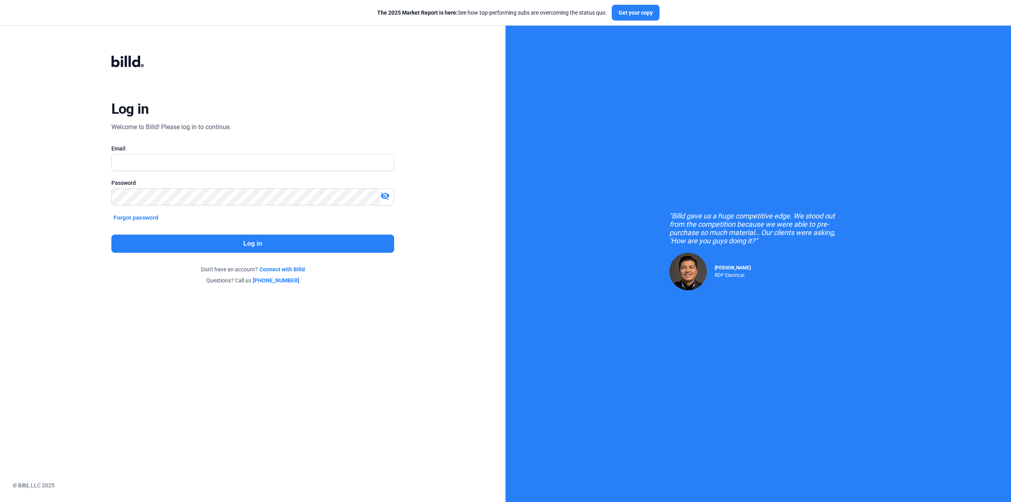 This screenshot has height=502, width=1011. I want to click on img: Raul Pacheco, so click(688, 271).